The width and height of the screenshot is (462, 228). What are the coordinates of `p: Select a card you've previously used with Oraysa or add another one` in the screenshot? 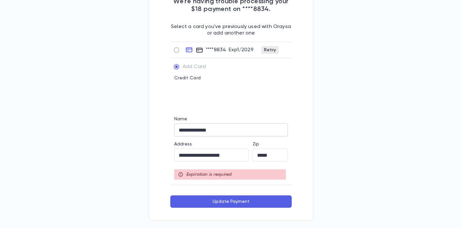 It's located at (231, 25).